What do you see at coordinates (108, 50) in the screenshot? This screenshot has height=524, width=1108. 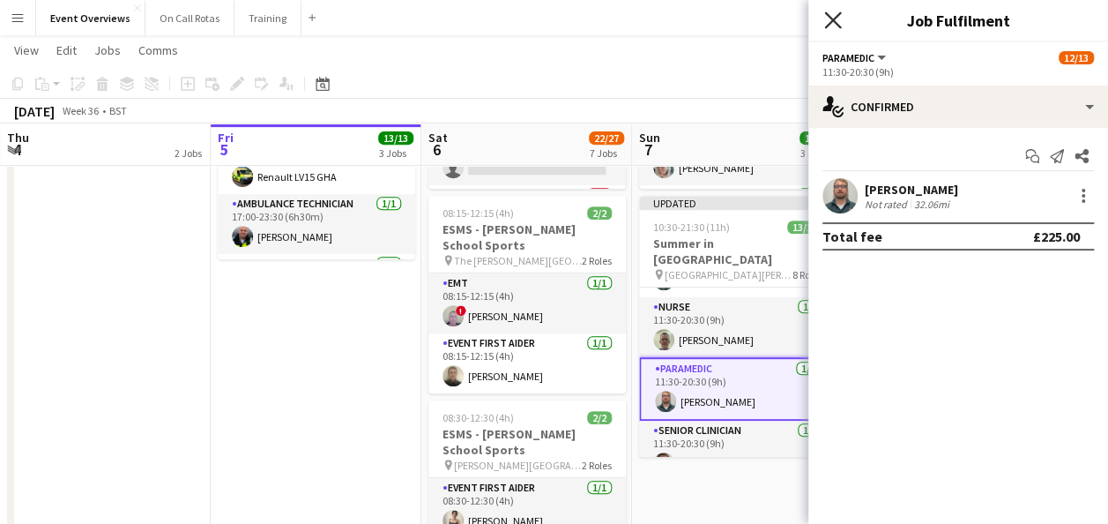 I see `span: Jobs` at bounding box center [108, 50].